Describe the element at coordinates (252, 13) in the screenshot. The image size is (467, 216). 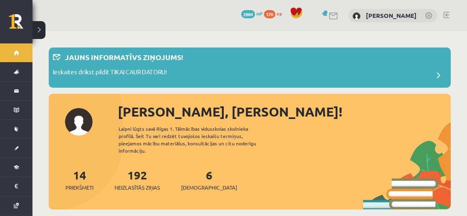
I see `a: 2884 mP` at that location.